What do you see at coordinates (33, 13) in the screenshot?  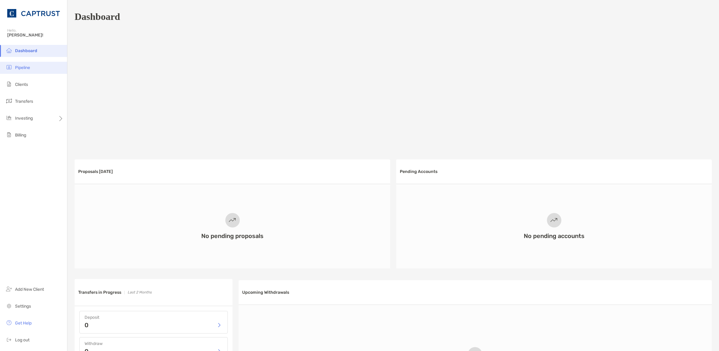 I see `img: CAPTRUST Logo` at bounding box center [33, 13].